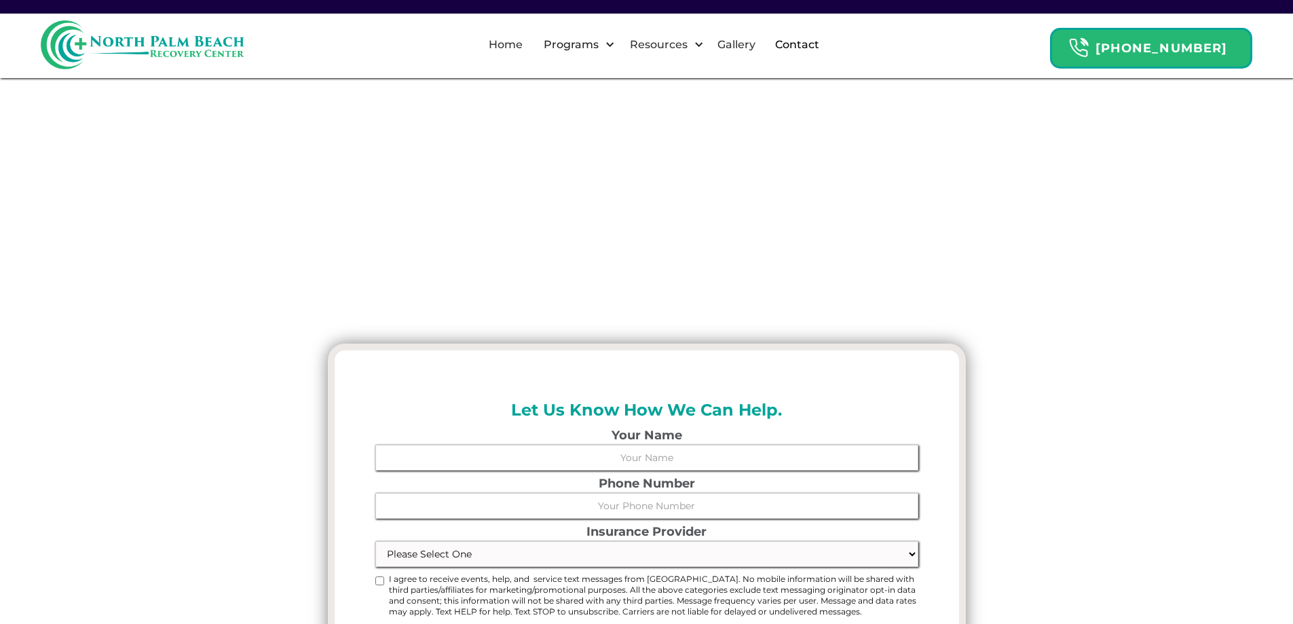 Image resolution: width=1293 pixels, height=624 pixels. What do you see at coordinates (647, 435) in the screenshot?
I see `label: Your Name` at bounding box center [647, 435].